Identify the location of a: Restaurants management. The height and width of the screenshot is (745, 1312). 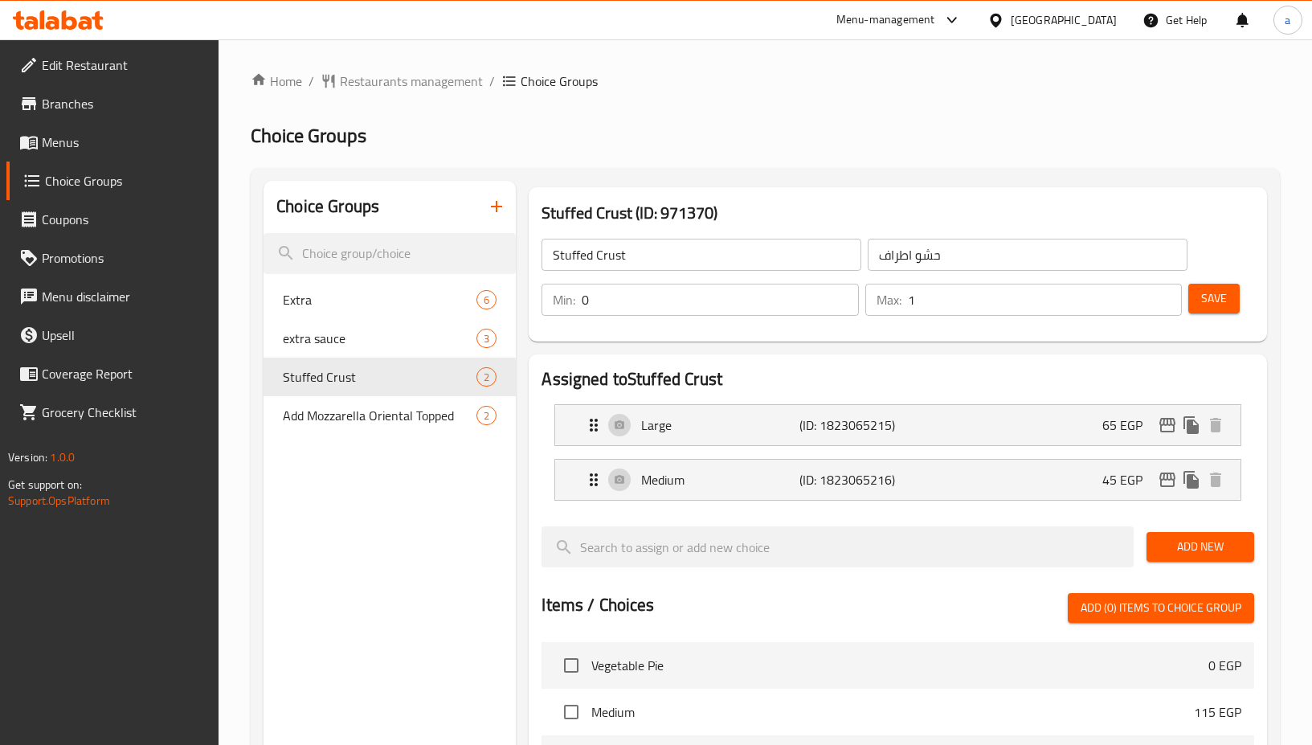
(402, 81).